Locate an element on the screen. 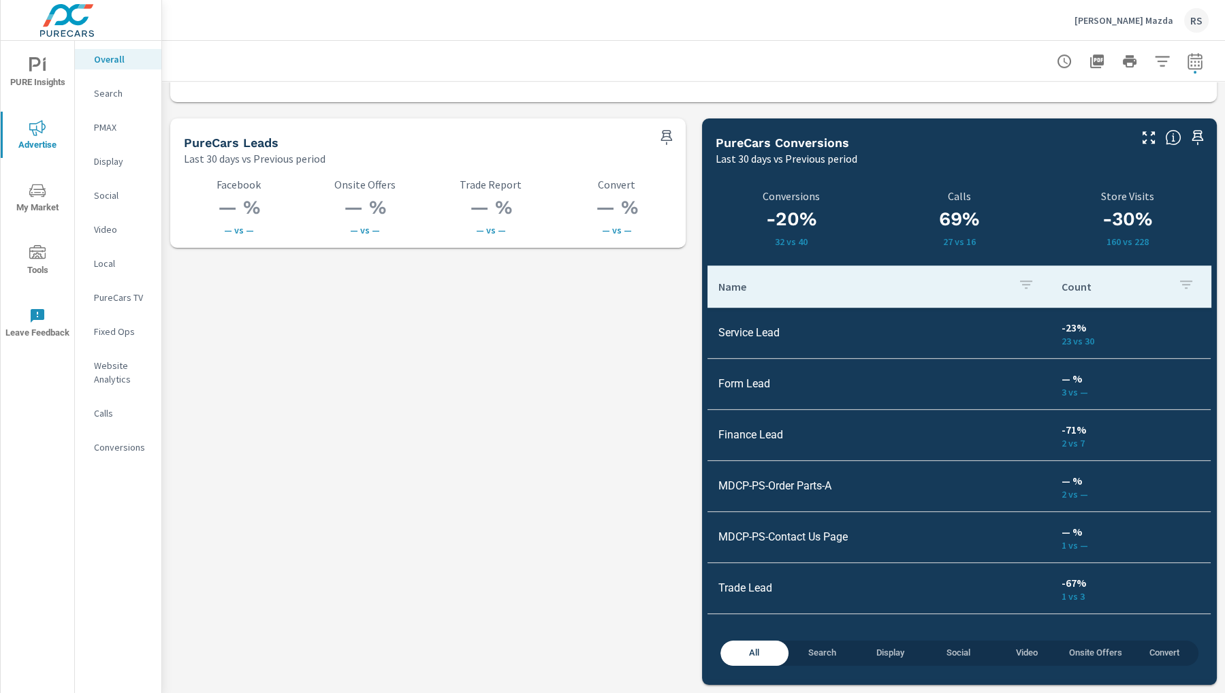 This screenshot has height=693, width=1225. button: "Export Report to PDF" is located at coordinates (1097, 61).